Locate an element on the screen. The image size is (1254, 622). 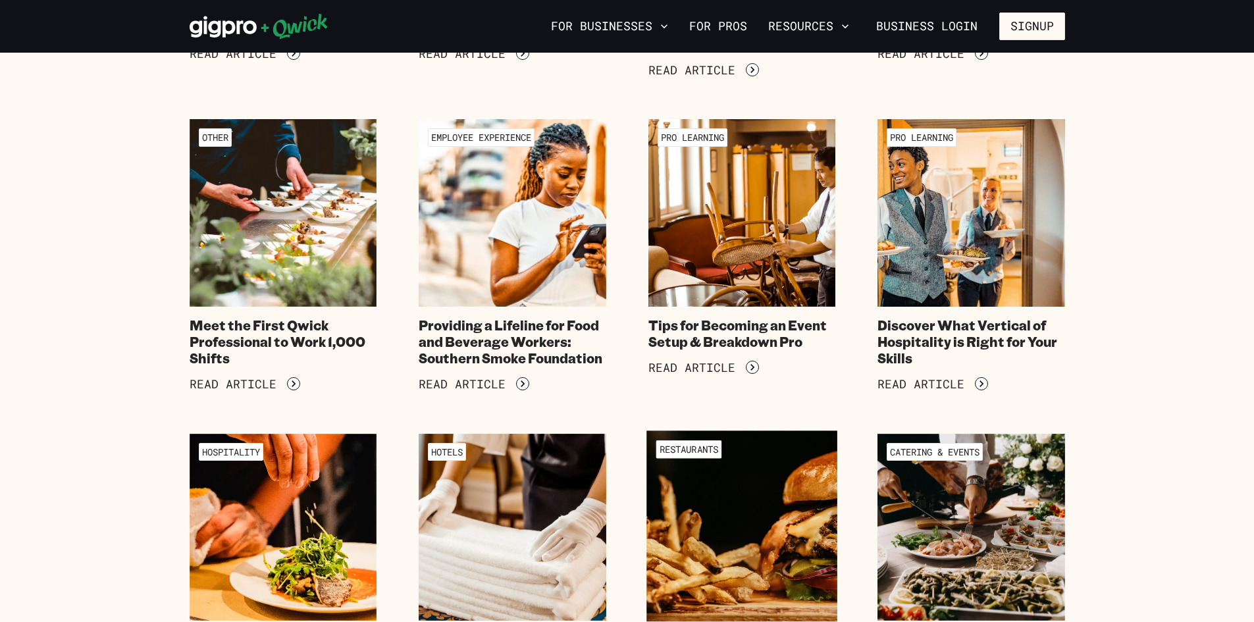
img: Hospitality staffing is in demand and great industry to focus a career around. You can use Gig ap... is located at coordinates (971, 213).